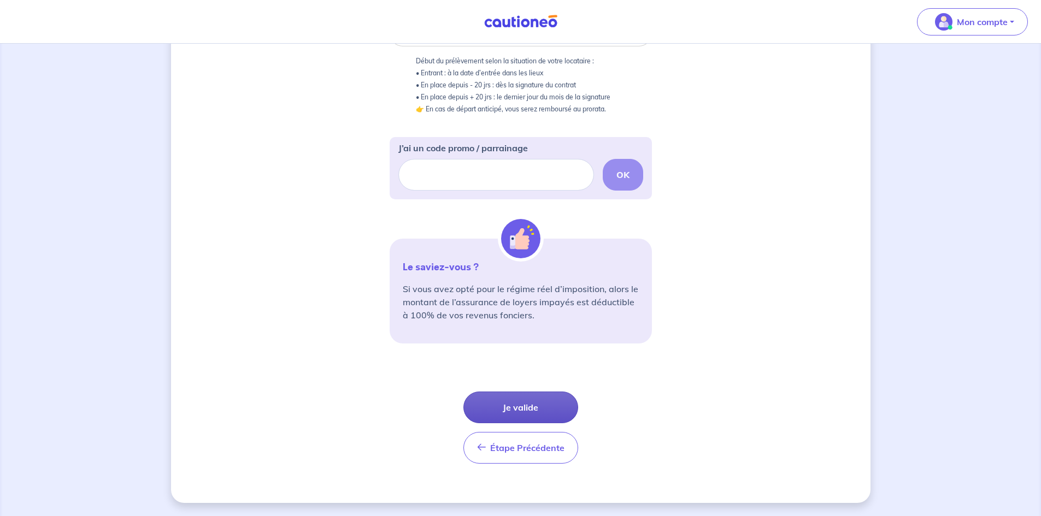 The width and height of the screenshot is (1041, 516). What do you see at coordinates (521, 267) in the screenshot?
I see `p: Le saviez-vous ?` at bounding box center [521, 267].